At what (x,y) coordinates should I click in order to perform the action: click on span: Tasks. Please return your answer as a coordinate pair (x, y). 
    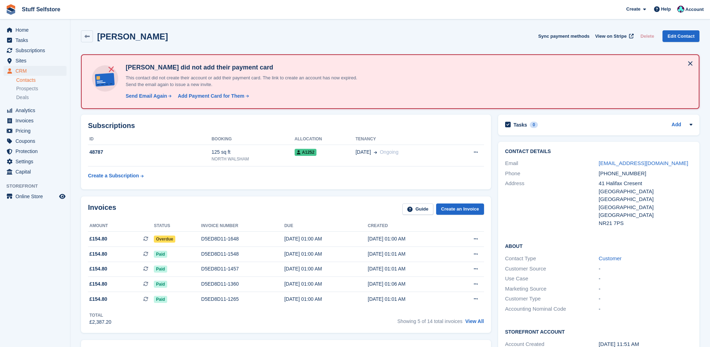
    Looking at the image, I should click on (37, 40).